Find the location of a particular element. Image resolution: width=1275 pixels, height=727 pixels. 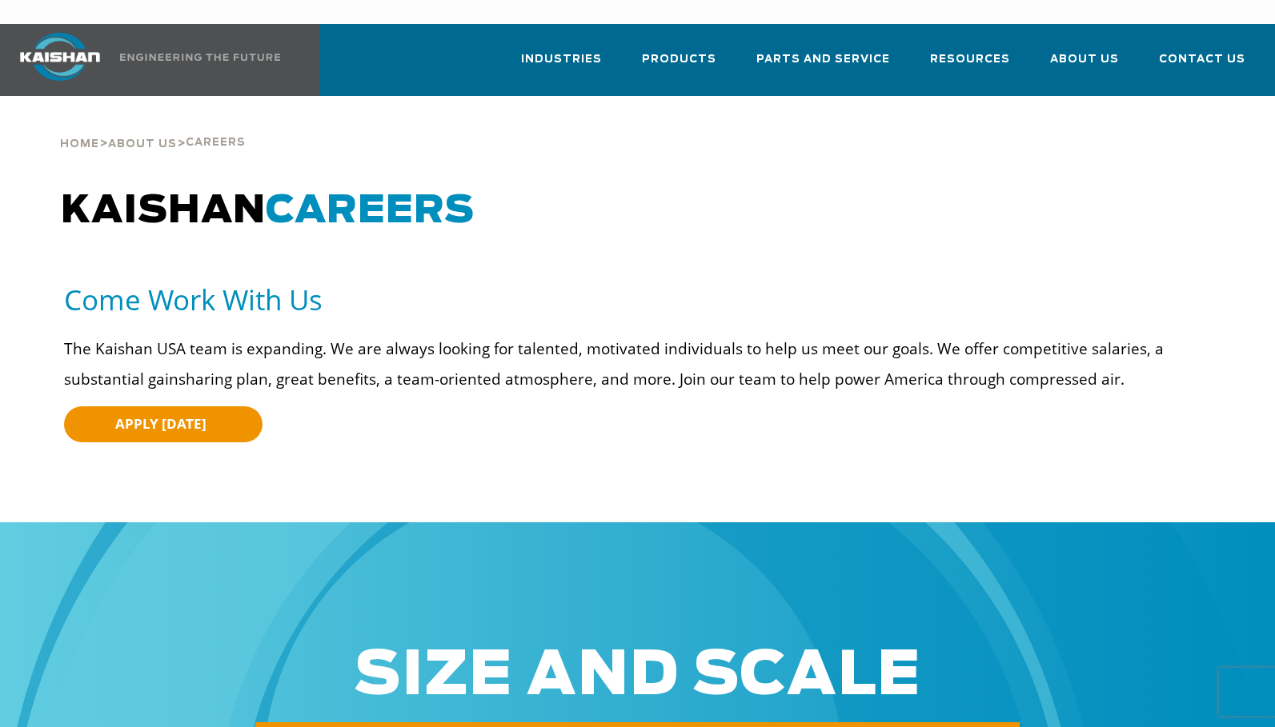

span: Contact Us is located at coordinates (1202, 59).